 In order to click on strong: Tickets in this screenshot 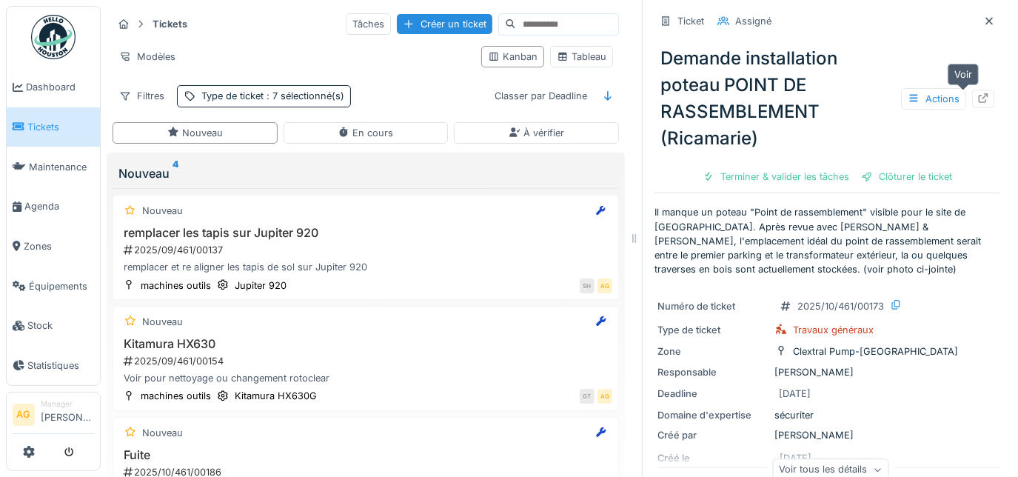, I will do `click(170, 24)`.